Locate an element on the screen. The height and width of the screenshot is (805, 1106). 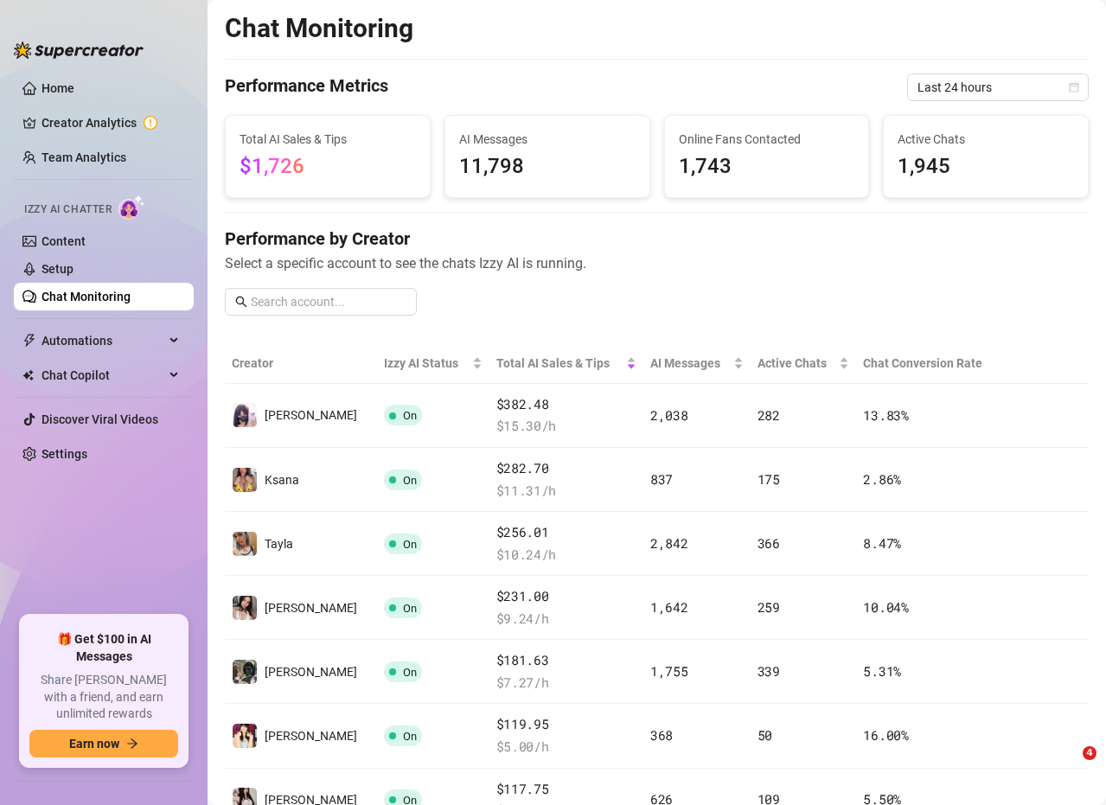
img: logo-BBDzfeDw.svg is located at coordinates (79, 50).